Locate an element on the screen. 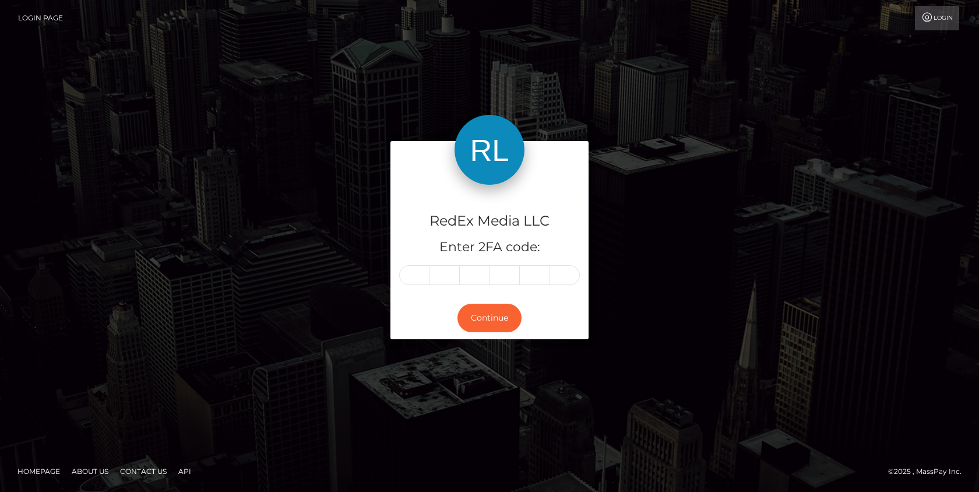  a: API is located at coordinates (185, 471).